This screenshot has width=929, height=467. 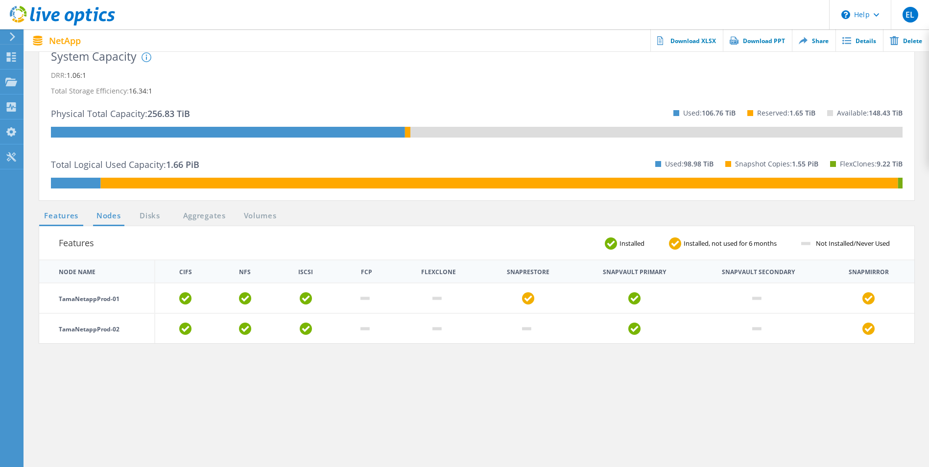 I want to click on th: NFS, so click(x=245, y=272).